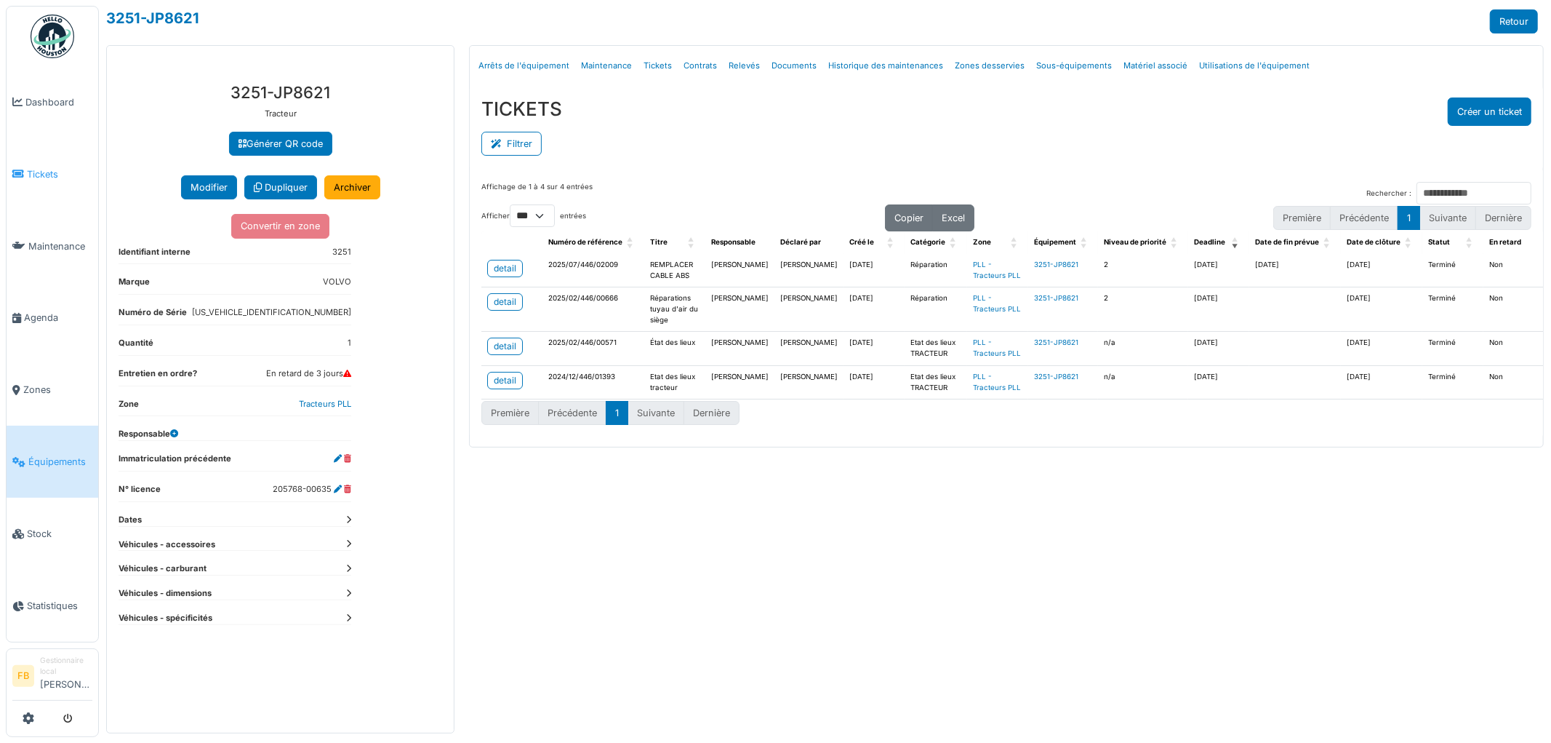 The width and height of the screenshot is (1551, 743). I want to click on h3: 3251-JP8621, so click(280, 92).